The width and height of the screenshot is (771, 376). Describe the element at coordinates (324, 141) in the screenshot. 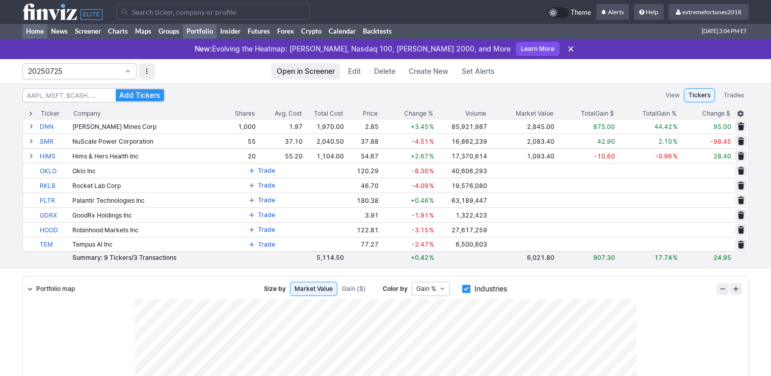

I see `td: 2,040.50` at that location.